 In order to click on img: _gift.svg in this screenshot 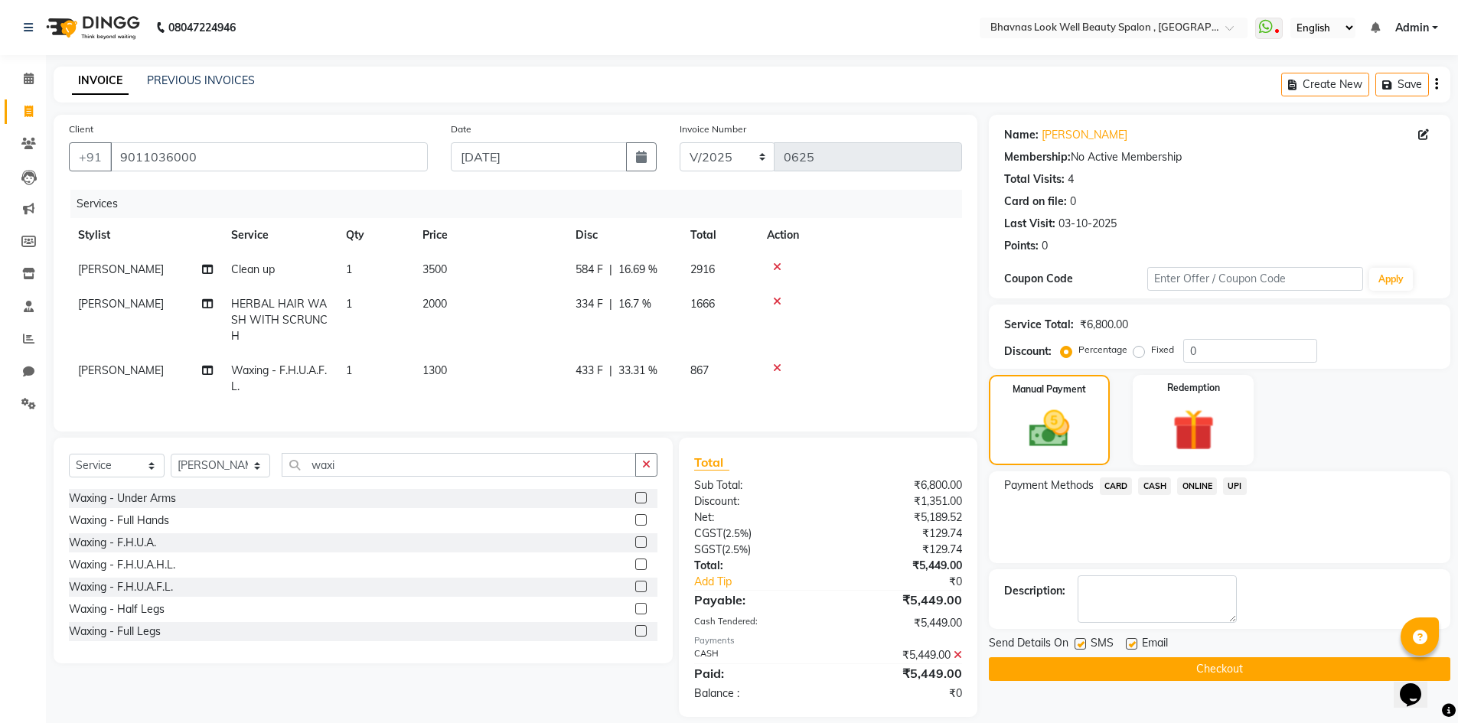, I will do `click(1193, 430)`.